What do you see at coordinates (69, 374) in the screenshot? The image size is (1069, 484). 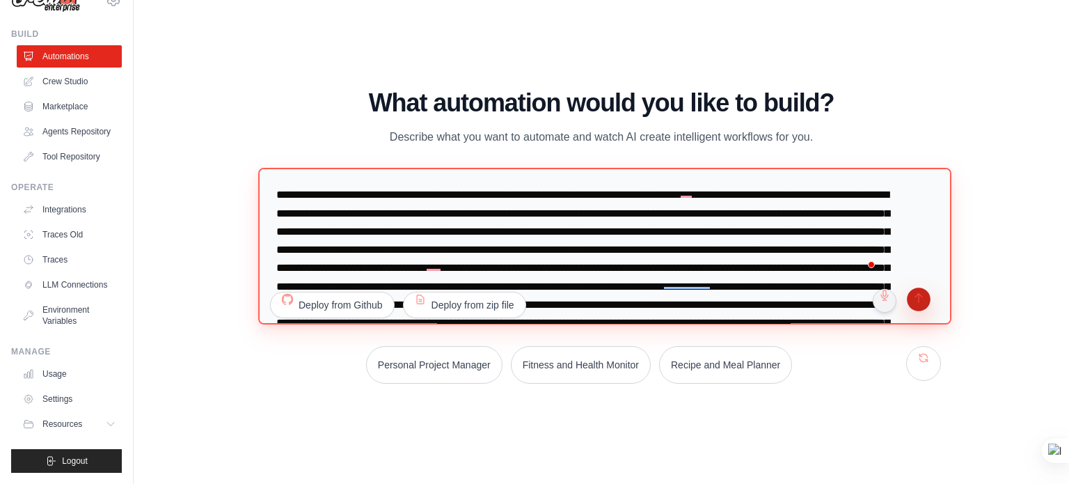 I see `a: Usage` at bounding box center [69, 374].